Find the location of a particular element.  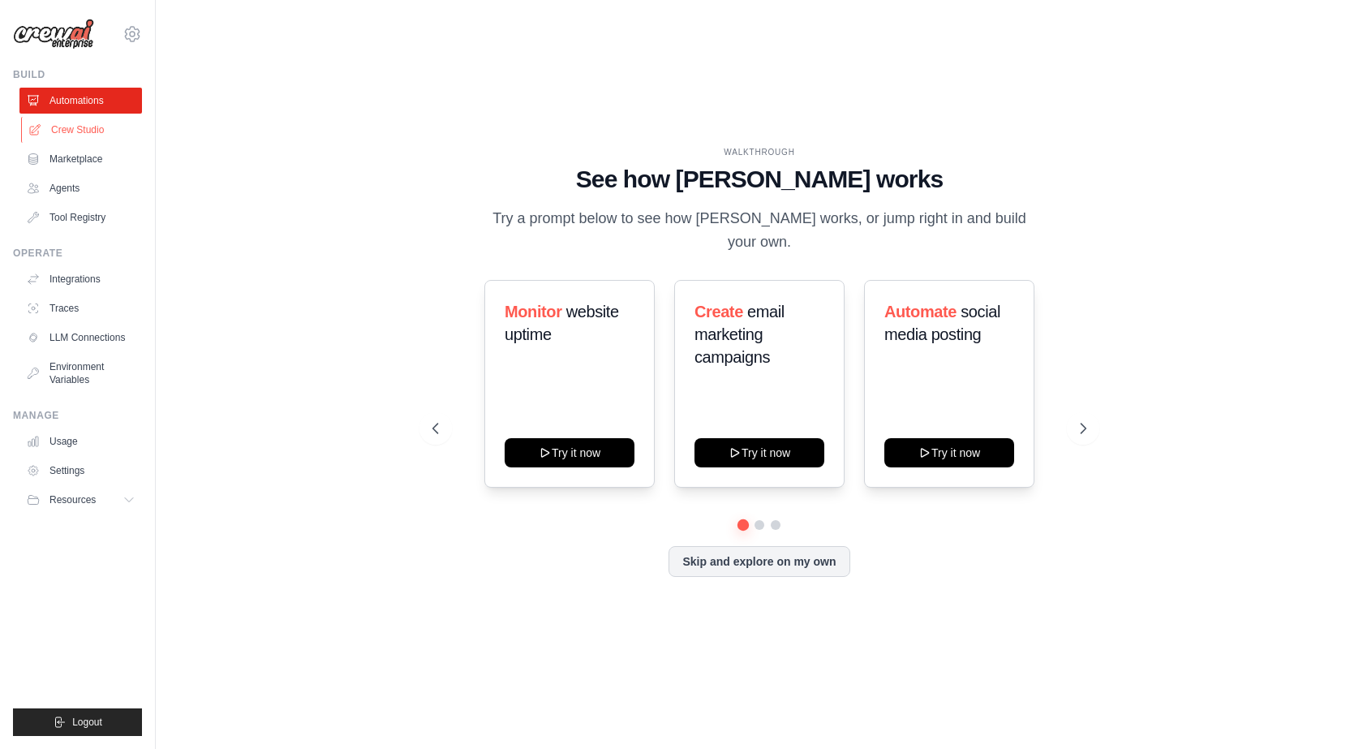

button: Logout is located at coordinates (77, 722).